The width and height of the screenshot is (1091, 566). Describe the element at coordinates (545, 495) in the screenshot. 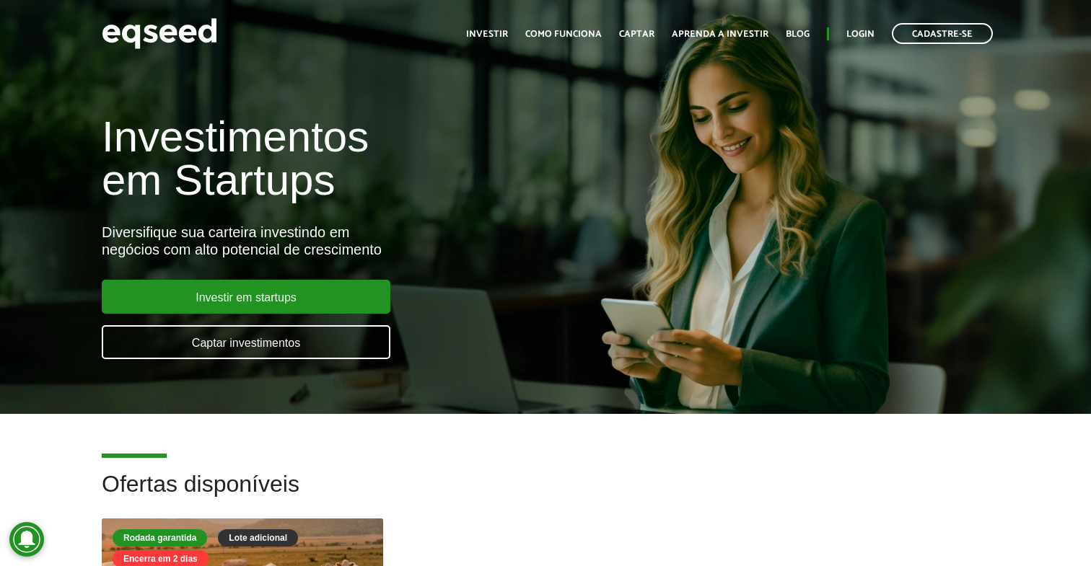

I see `h2: Ofertas disponíveis` at that location.